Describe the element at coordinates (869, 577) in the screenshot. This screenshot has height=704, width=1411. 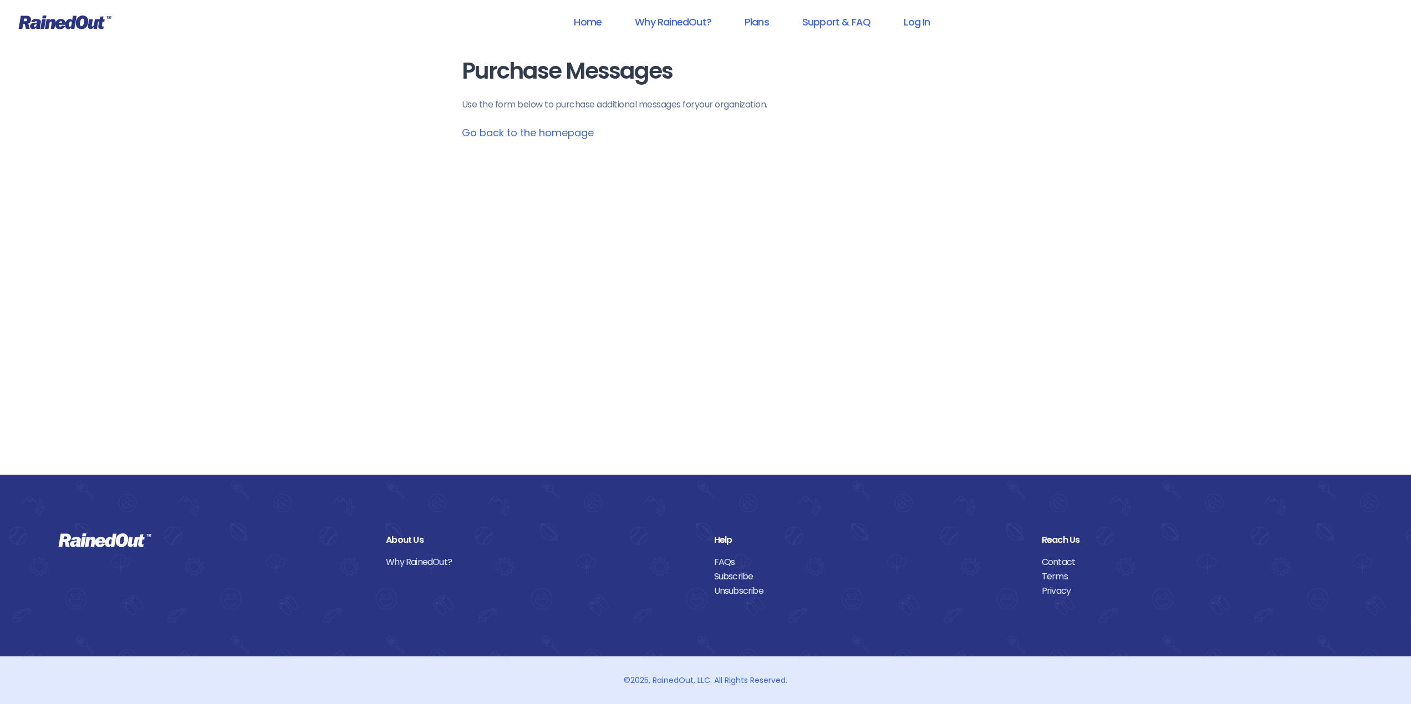
I see `a: Subscribe` at that location.